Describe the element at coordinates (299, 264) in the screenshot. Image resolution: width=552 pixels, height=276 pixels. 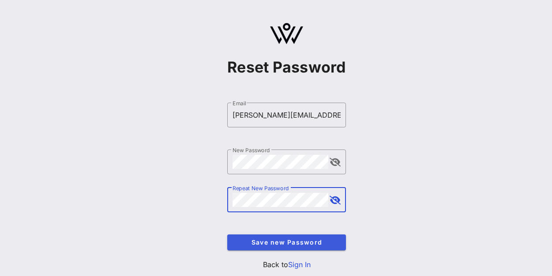
I see `a: Sign In` at that location.